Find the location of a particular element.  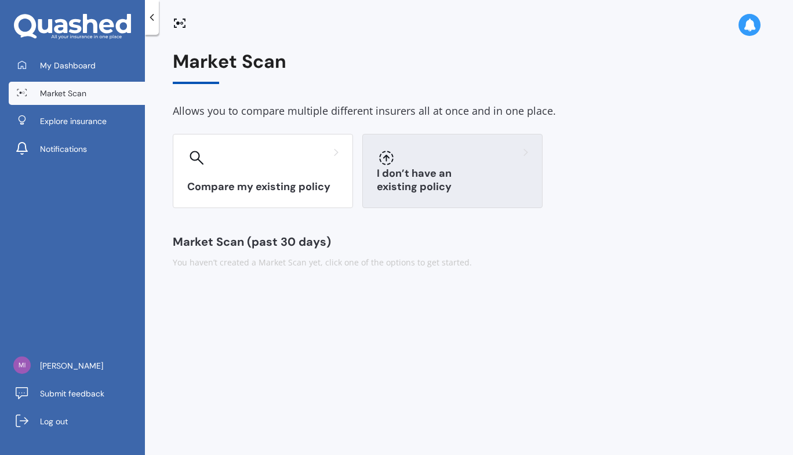

div: Market Scan is located at coordinates (469, 67).